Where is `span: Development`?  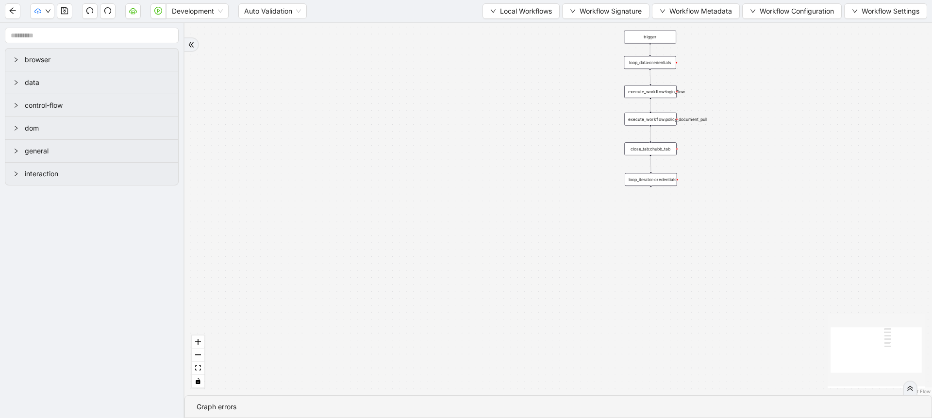 span: Development is located at coordinates (197, 11).